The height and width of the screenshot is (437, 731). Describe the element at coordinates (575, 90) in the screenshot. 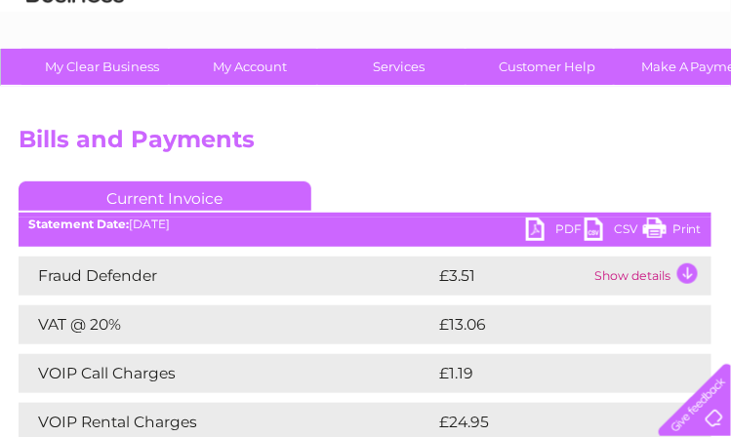

I see `a: Blog` at that location.